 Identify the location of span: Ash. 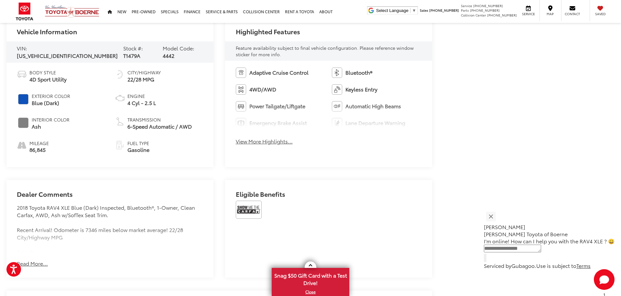
(50, 126).